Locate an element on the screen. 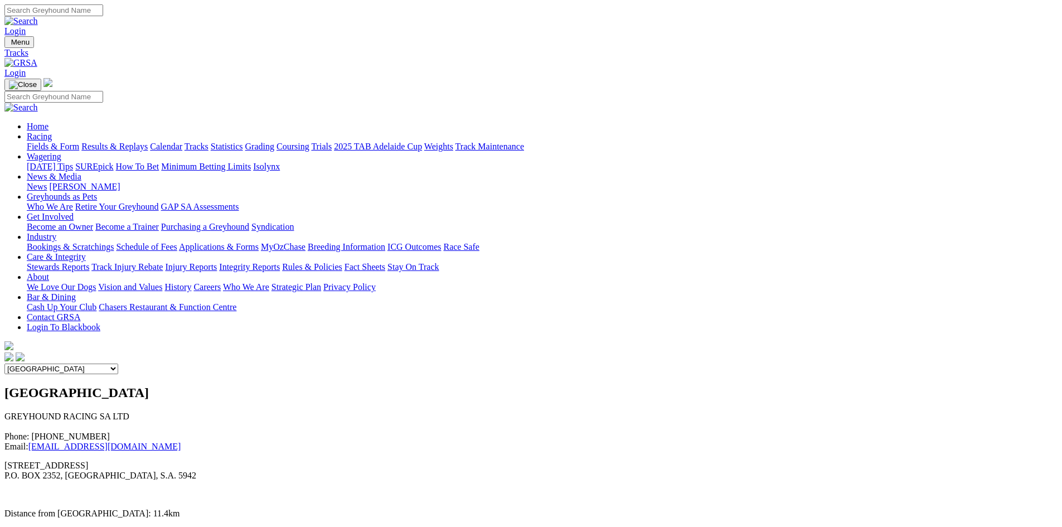  a: News is located at coordinates (37, 186).